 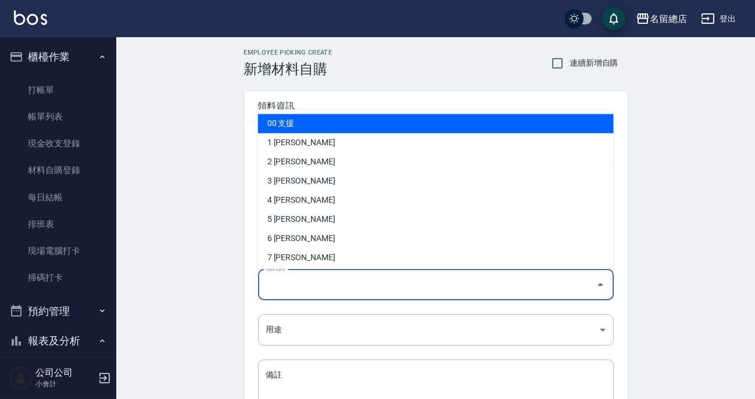 What do you see at coordinates (719, 19) in the screenshot?
I see `button: 登出` at bounding box center [719, 19].